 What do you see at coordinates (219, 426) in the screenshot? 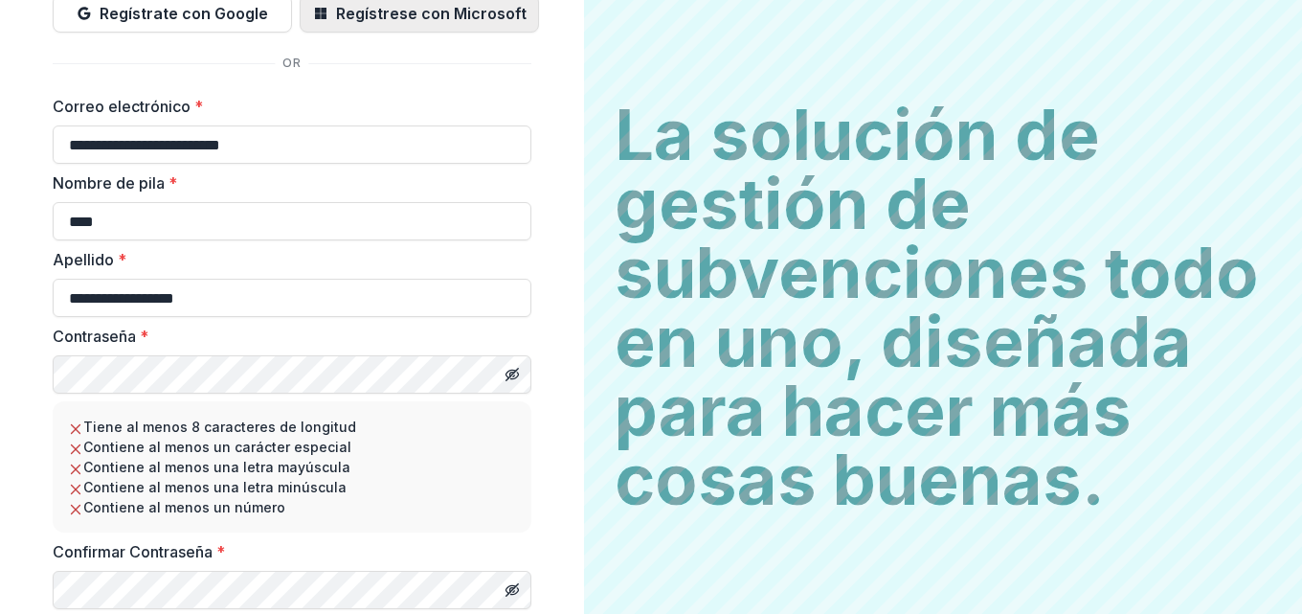
I see `font: Tiene al menos 8 caracteres de longitud` at bounding box center [219, 426].